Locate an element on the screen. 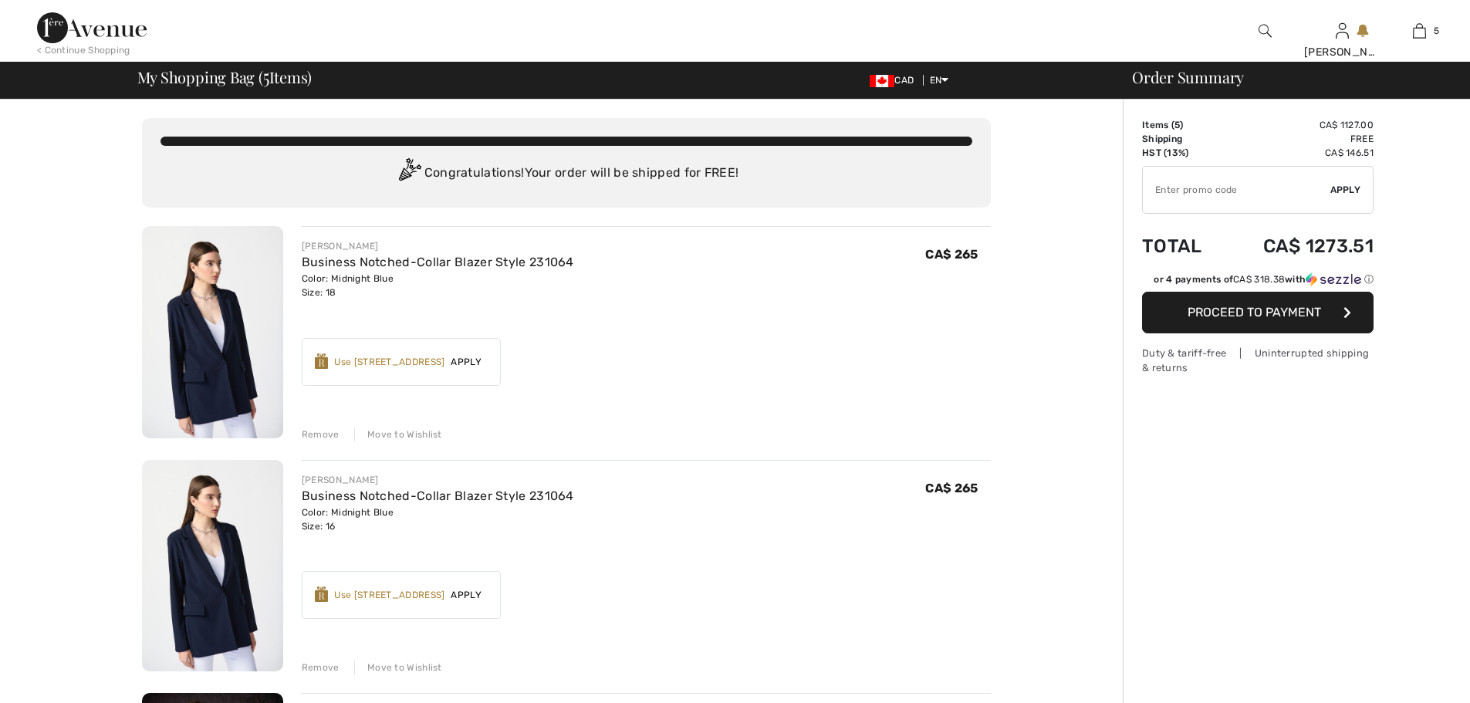 This screenshot has height=703, width=1470. td: CA$ 1273.51 is located at coordinates (1298, 246).